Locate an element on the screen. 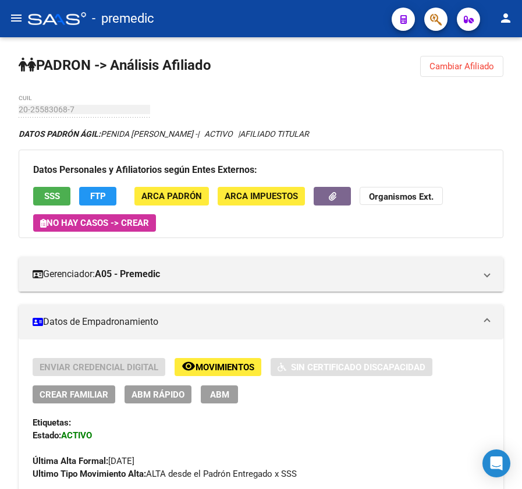 The height and width of the screenshot is (489, 522). span: Sin Certificado Discapacidad is located at coordinates (358, 367).